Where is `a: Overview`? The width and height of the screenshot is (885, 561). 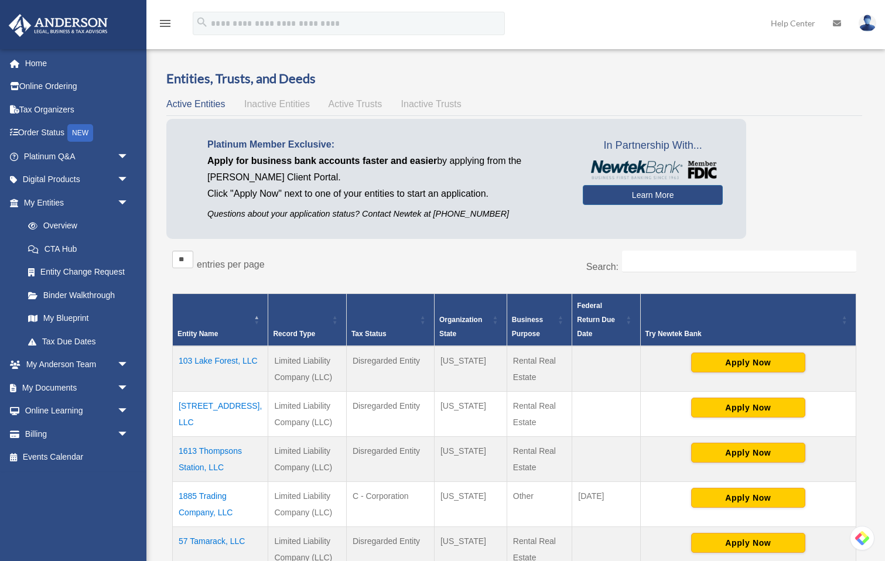
a: Overview is located at coordinates (76, 226).